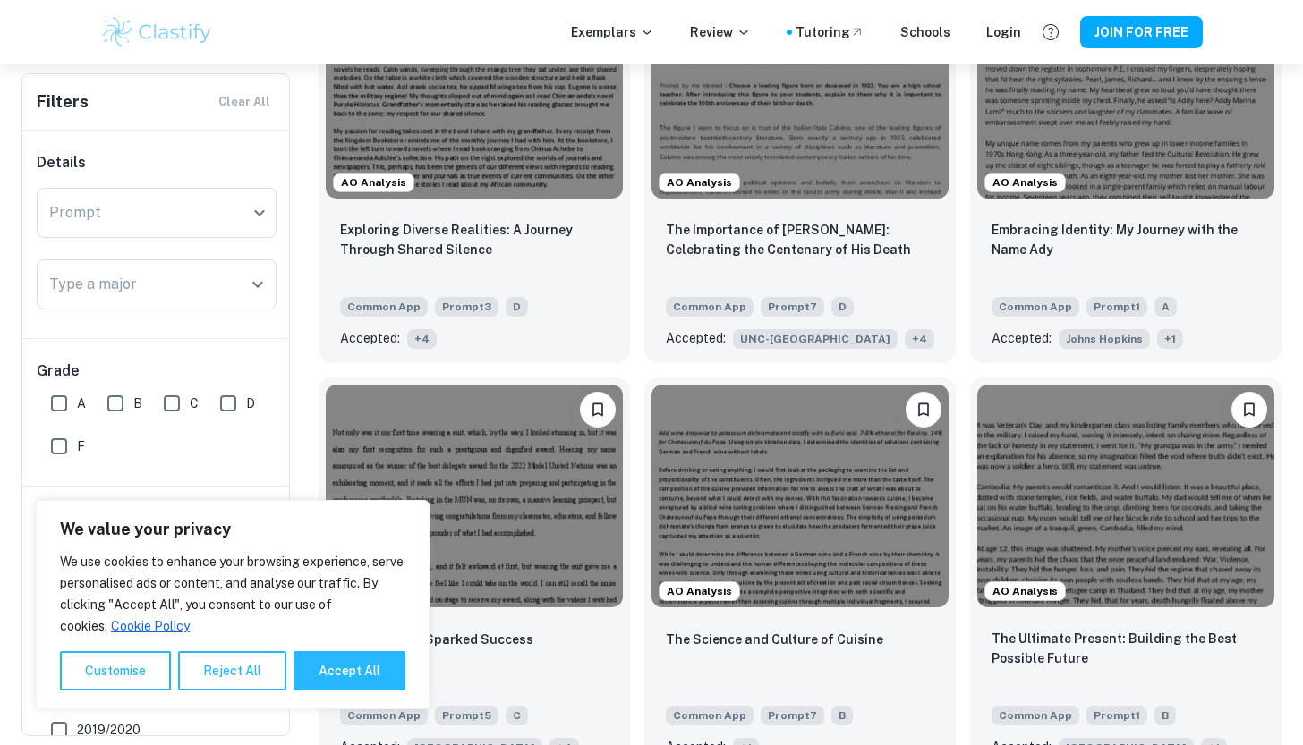 The width and height of the screenshot is (1303, 745). Describe the element at coordinates (925, 32) in the screenshot. I see `div: Schools` at that location.